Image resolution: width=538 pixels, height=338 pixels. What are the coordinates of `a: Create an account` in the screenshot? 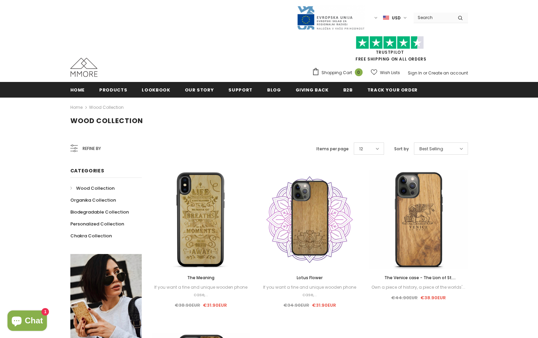 It's located at (448, 73).